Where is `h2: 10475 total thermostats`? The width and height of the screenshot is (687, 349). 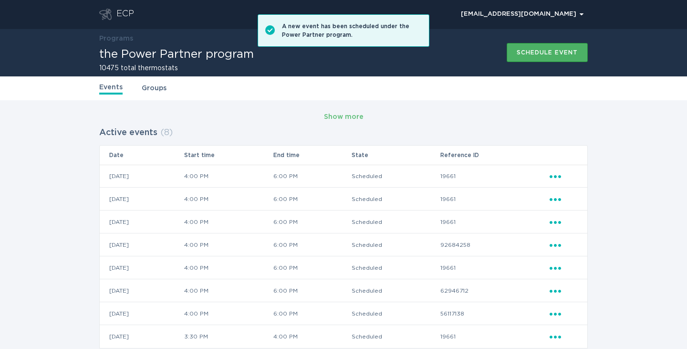
h2: 10475 total thermostats is located at coordinates (177, 68).